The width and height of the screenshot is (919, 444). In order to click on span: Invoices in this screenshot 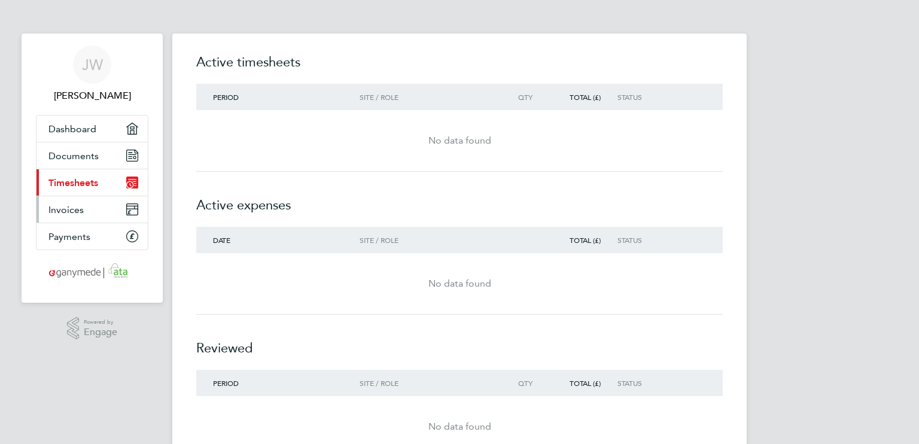, I will do `click(66, 209)`.